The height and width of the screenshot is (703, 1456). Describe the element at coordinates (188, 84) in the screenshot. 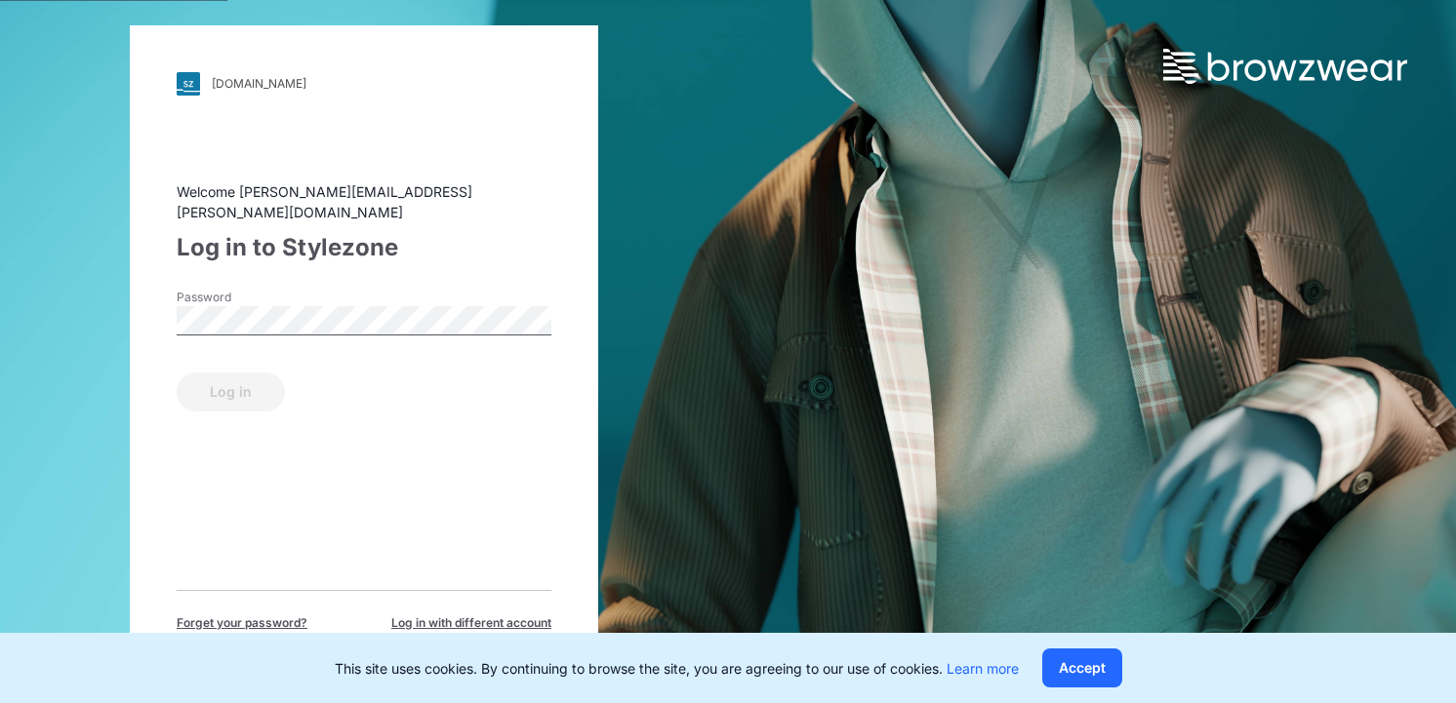

I see `img: svg+xml;base64,PHN2ZyB3aWR0aD0iMjgiIGhlaWdodD0iMjgiIHZpZXdCb3g9IjAgMCAyOCAyOCIgZmlsbD0ibm9uZSIgeG...` at that location.